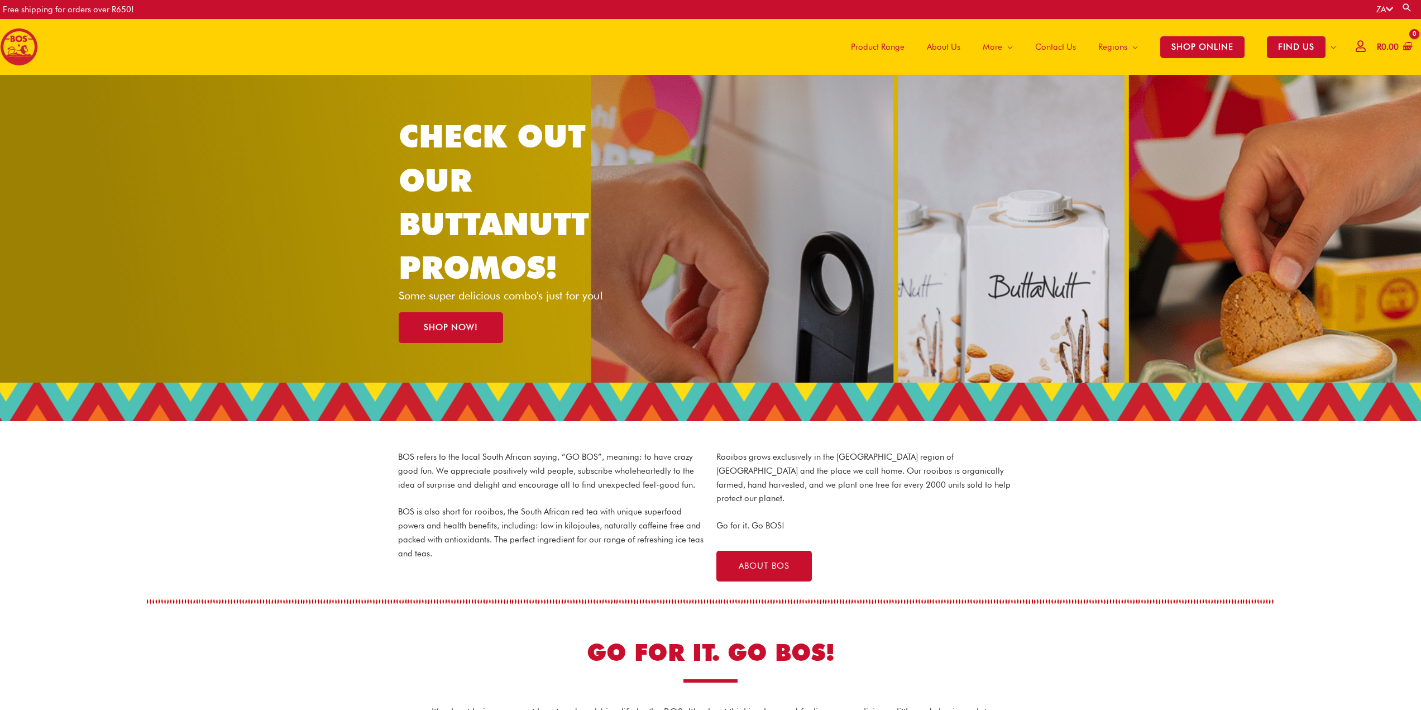 The height and width of the screenshot is (710, 1421). What do you see at coordinates (494, 202) in the screenshot?
I see `a: CHECK OUT OUR BUTTANUTT PROMOS!` at bounding box center [494, 202].